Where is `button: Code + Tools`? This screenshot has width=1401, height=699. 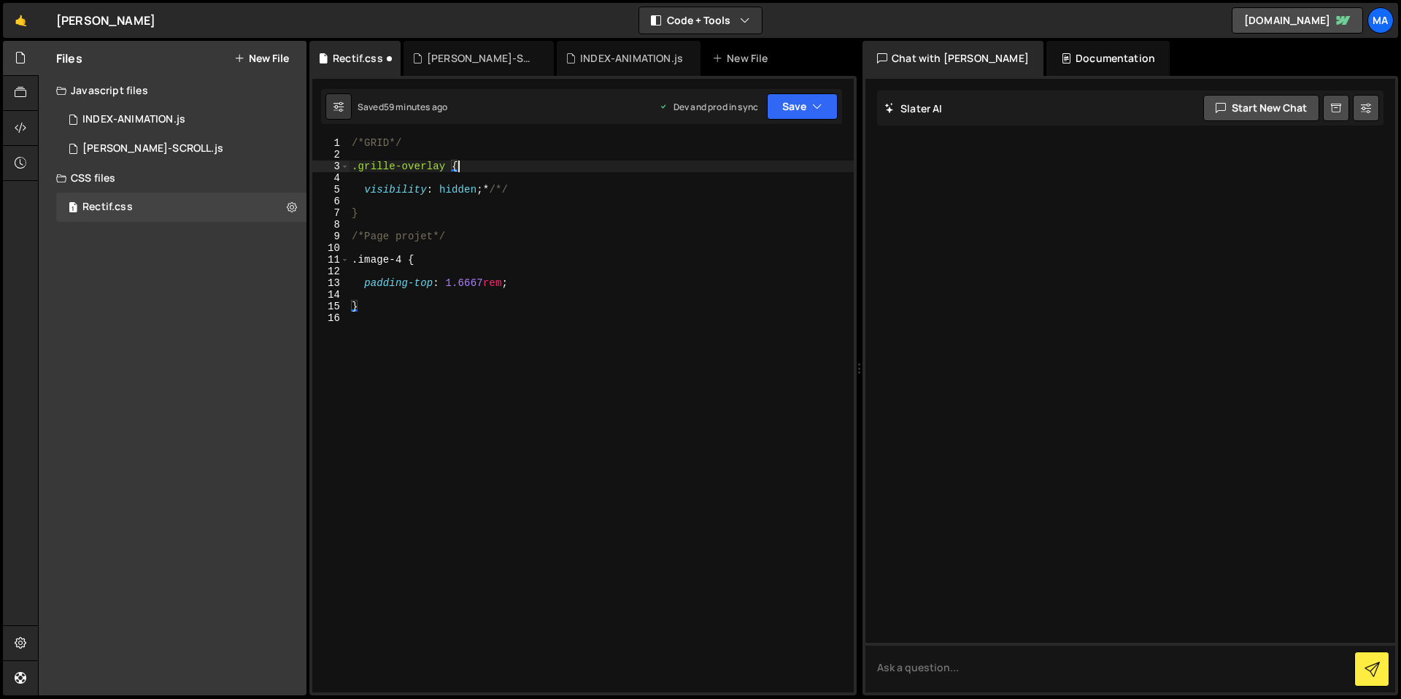 button: Code + Tools is located at coordinates (700, 20).